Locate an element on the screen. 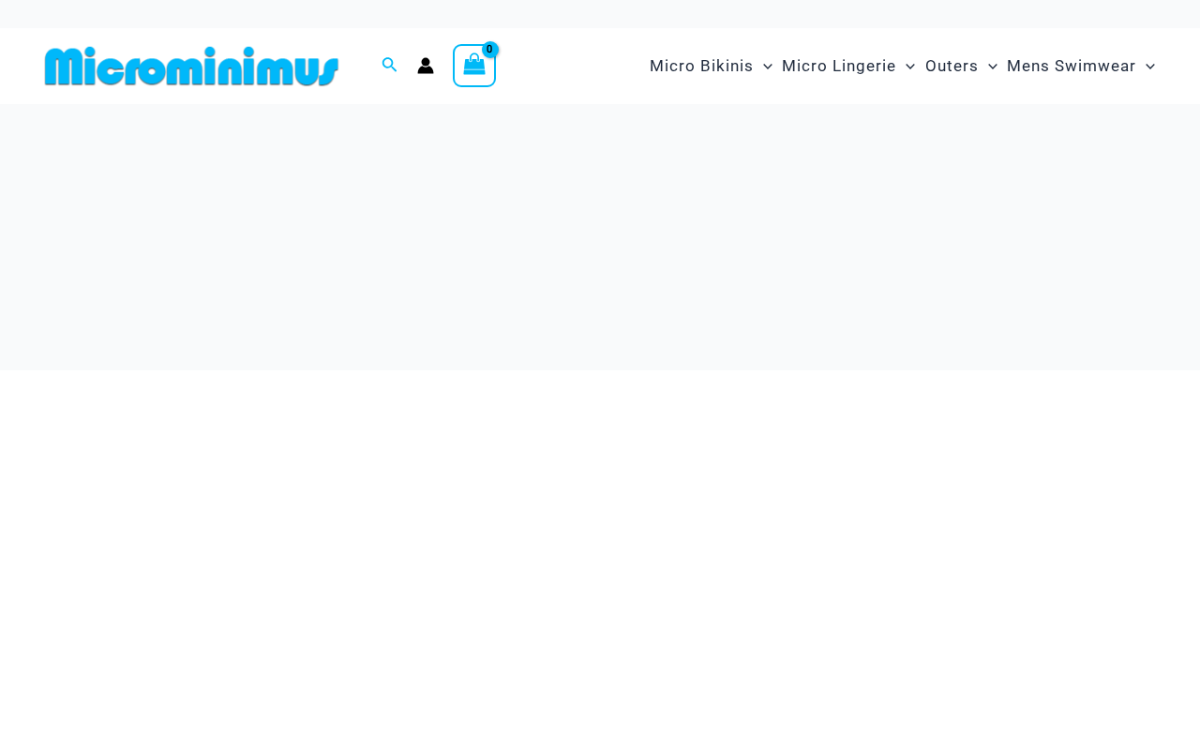 The width and height of the screenshot is (1200, 750). a: View Shopping Cart, empty is located at coordinates (475, 66).